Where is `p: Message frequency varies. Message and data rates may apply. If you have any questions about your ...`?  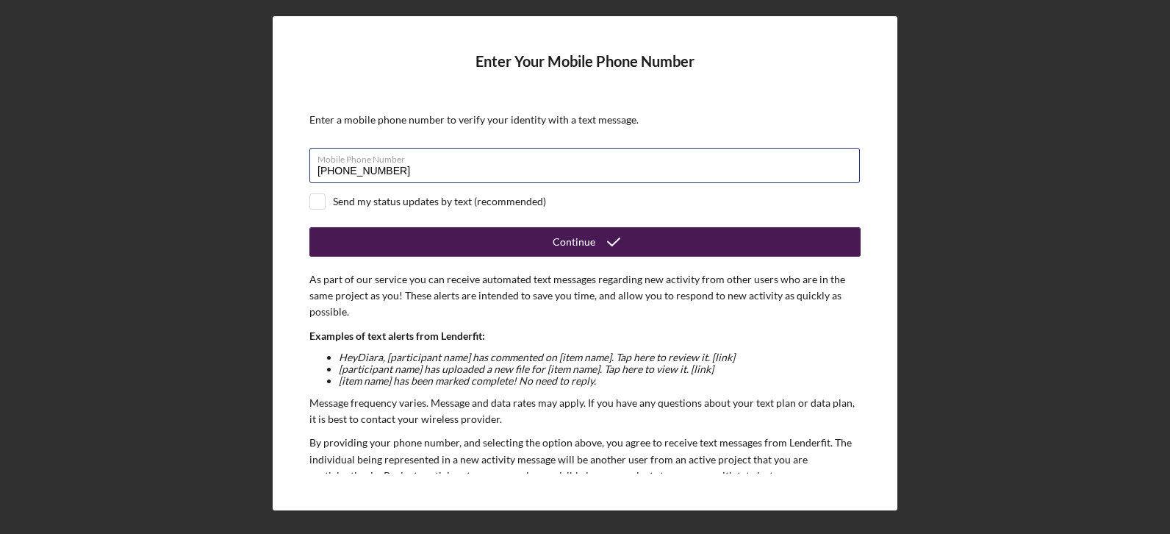 p: Message frequency varies. Message and data rates may apply. If you have any questions about your ... is located at coordinates (585, 411).